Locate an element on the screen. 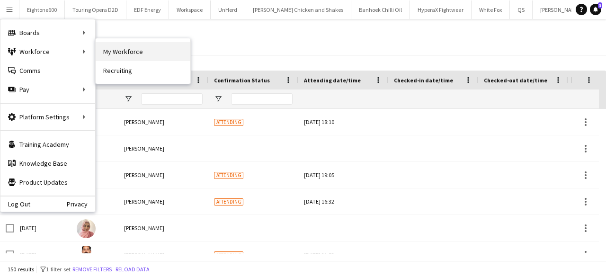 The height and width of the screenshot is (277, 606). a: Comms is located at coordinates (48, 71).